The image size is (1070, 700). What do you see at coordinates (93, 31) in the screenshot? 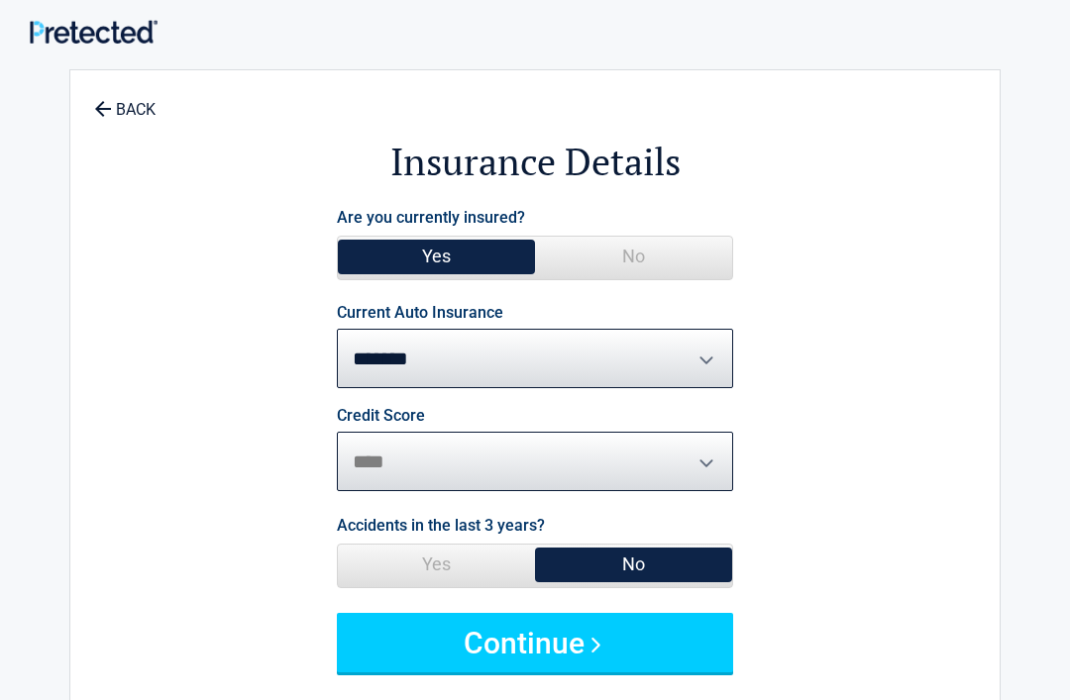
I see `img: Main Logo` at bounding box center [93, 31].